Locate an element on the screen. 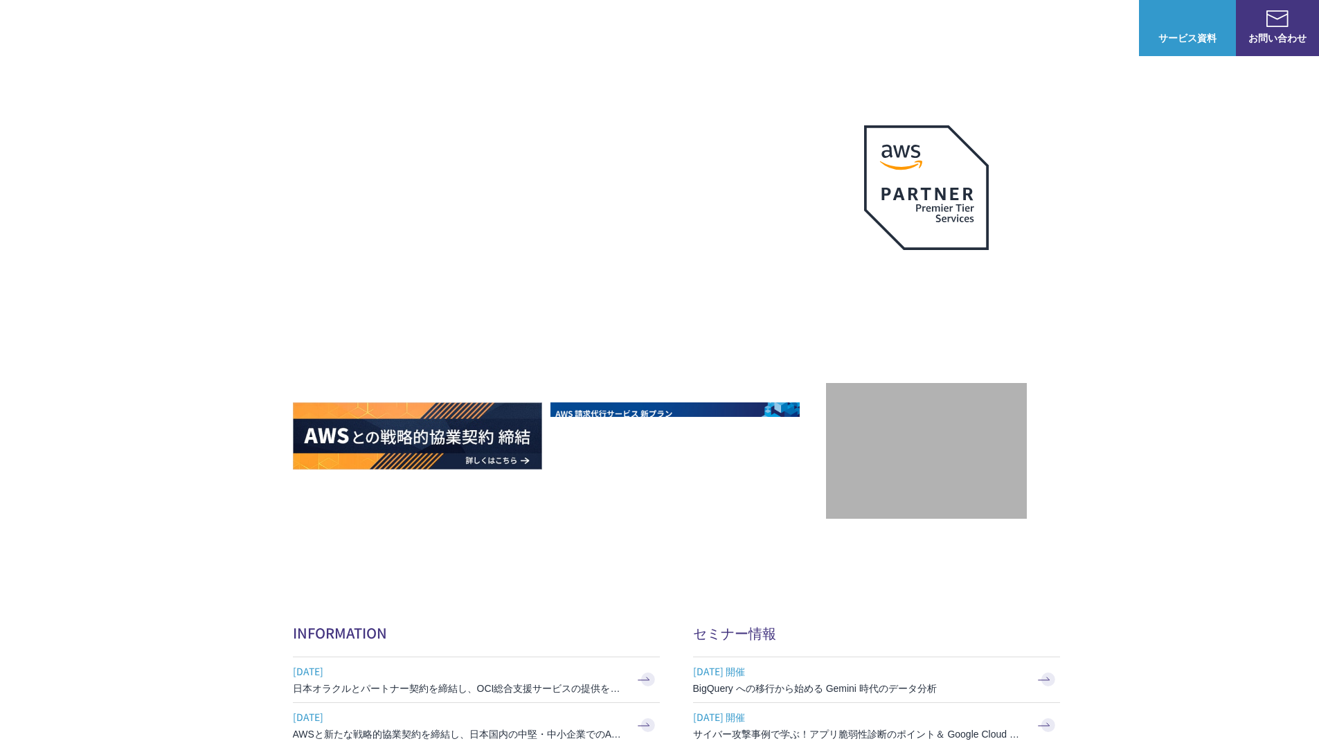  img: AWSとの戦略的協業契約 締結 is located at coordinates (418, 436).